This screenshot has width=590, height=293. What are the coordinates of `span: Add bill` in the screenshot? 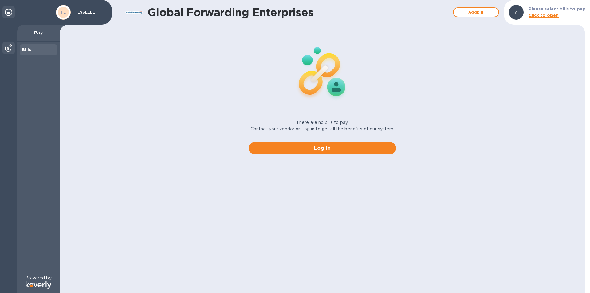 It's located at (476, 12).